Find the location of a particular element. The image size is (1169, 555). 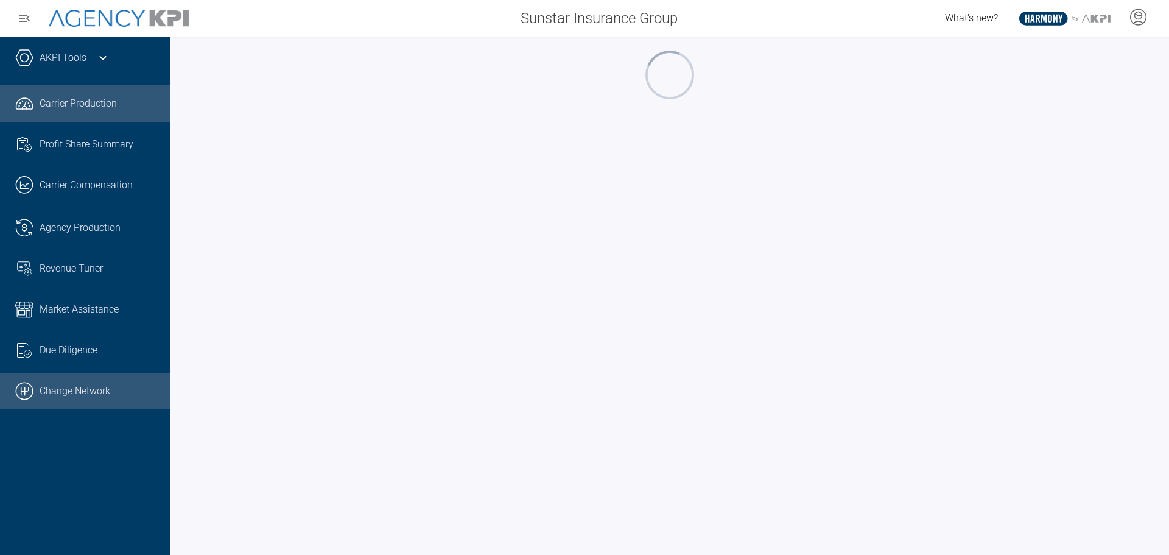

span: Revenue Tuner is located at coordinates (71, 268).